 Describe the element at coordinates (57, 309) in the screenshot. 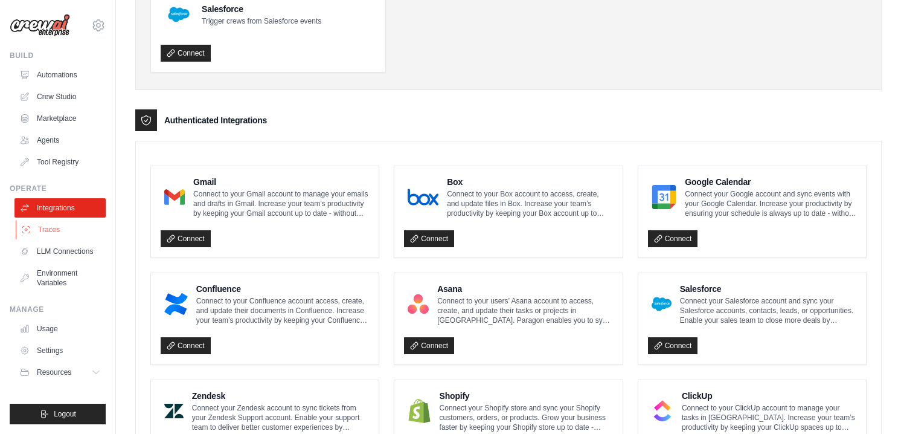

I see `div: Manage` at that location.